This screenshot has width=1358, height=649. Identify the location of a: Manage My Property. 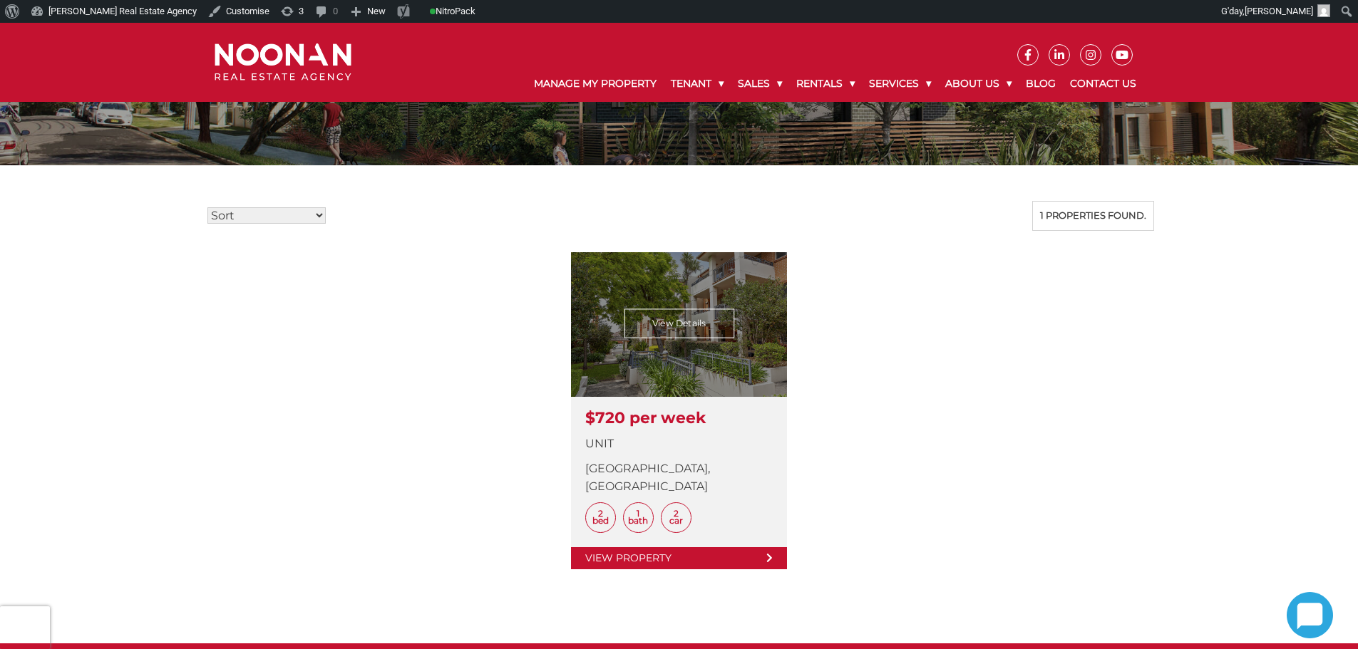
(595, 83).